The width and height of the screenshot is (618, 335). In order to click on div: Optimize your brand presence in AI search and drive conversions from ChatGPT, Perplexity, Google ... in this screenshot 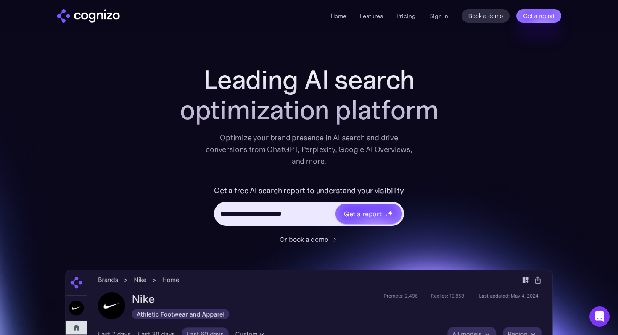, I will do `click(309, 150)`.